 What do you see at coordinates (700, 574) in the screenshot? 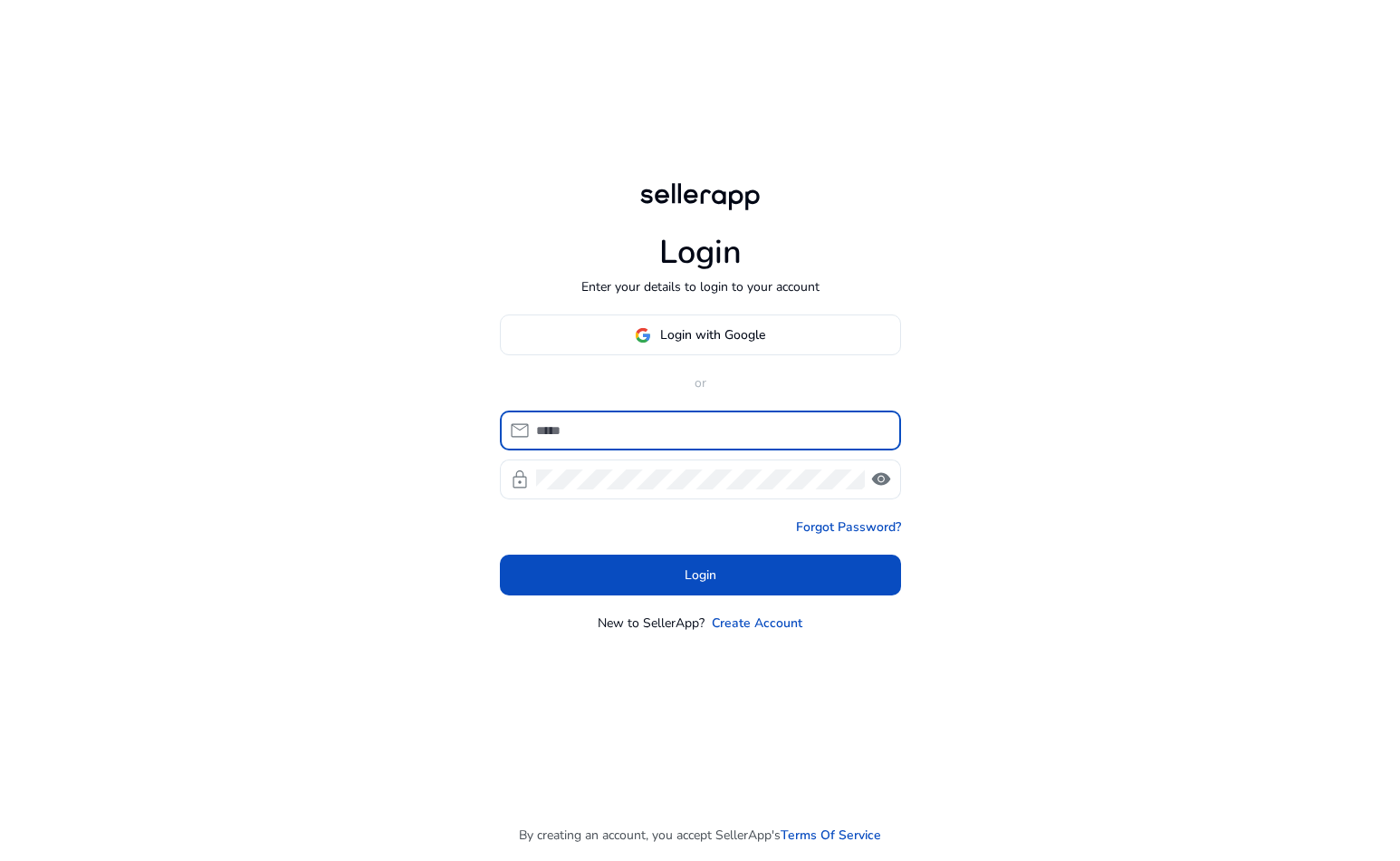
I see `button: Login` at bounding box center [700, 574].